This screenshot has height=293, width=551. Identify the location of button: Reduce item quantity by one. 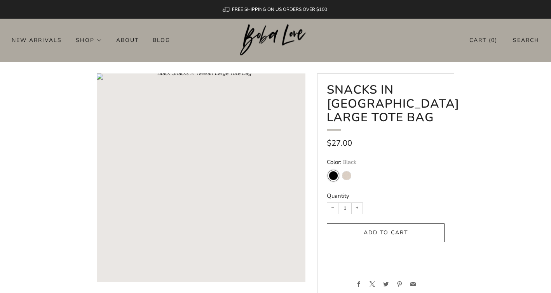
(333, 208).